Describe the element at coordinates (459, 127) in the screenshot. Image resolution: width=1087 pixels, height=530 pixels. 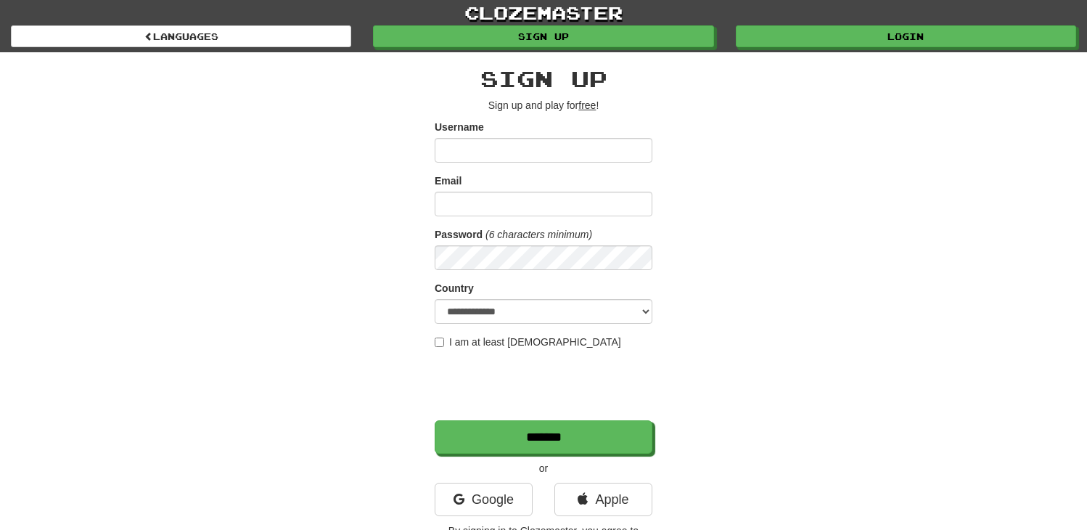
I see `label: Username` at that location.